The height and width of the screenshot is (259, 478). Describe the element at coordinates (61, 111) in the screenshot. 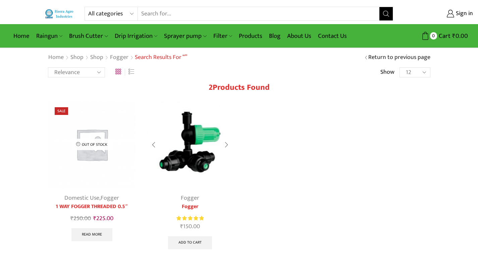

I see `span: Sale` at that location.